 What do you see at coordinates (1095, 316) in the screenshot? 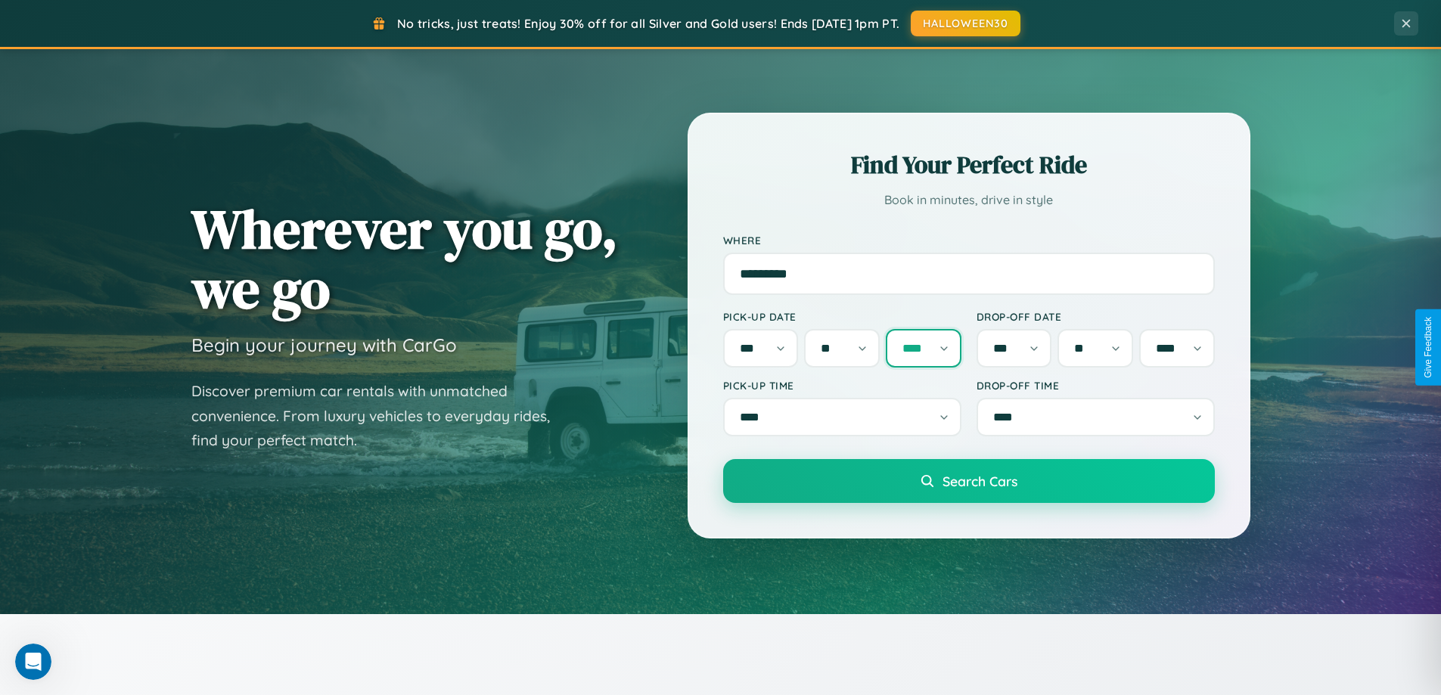
I see `label: Drop-off Date` at bounding box center [1095, 316].